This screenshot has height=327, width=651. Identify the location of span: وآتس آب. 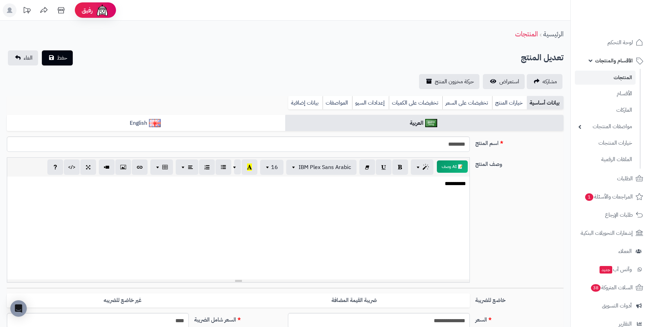
(615, 270).